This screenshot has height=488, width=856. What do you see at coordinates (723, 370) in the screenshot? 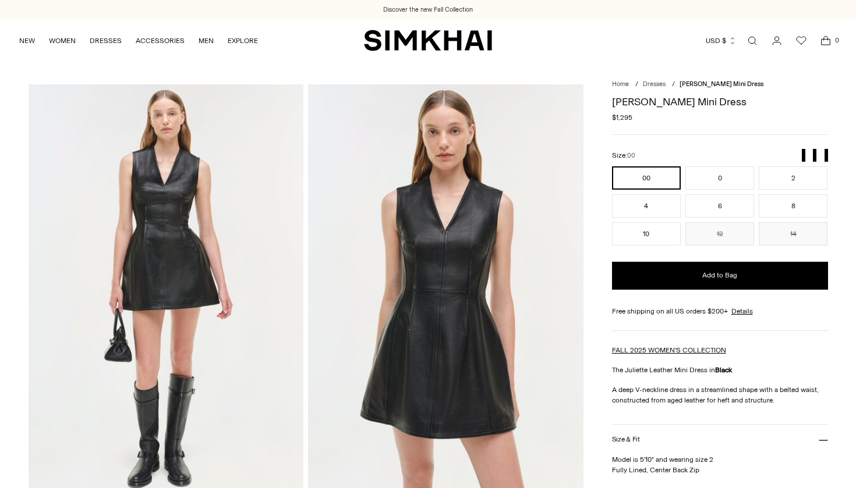
I see `strong: Black` at bounding box center [723, 370].